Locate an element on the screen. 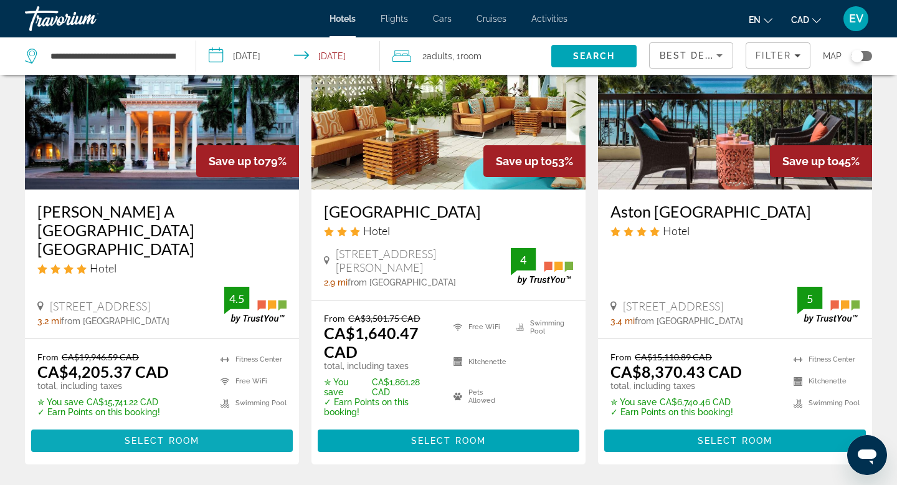 The image size is (897, 485). span: Cars is located at coordinates (442, 19).